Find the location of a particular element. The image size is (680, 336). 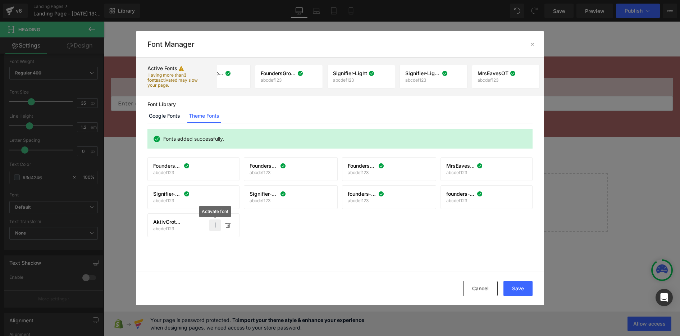

a: Explore Blocks is located at coordinates (253, 176).